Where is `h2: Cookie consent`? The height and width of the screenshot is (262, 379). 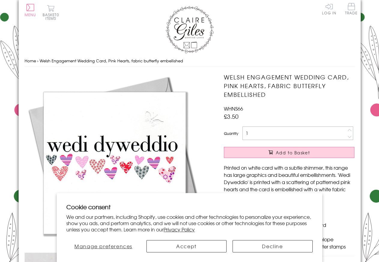 h2: Cookie consent is located at coordinates (189, 207).